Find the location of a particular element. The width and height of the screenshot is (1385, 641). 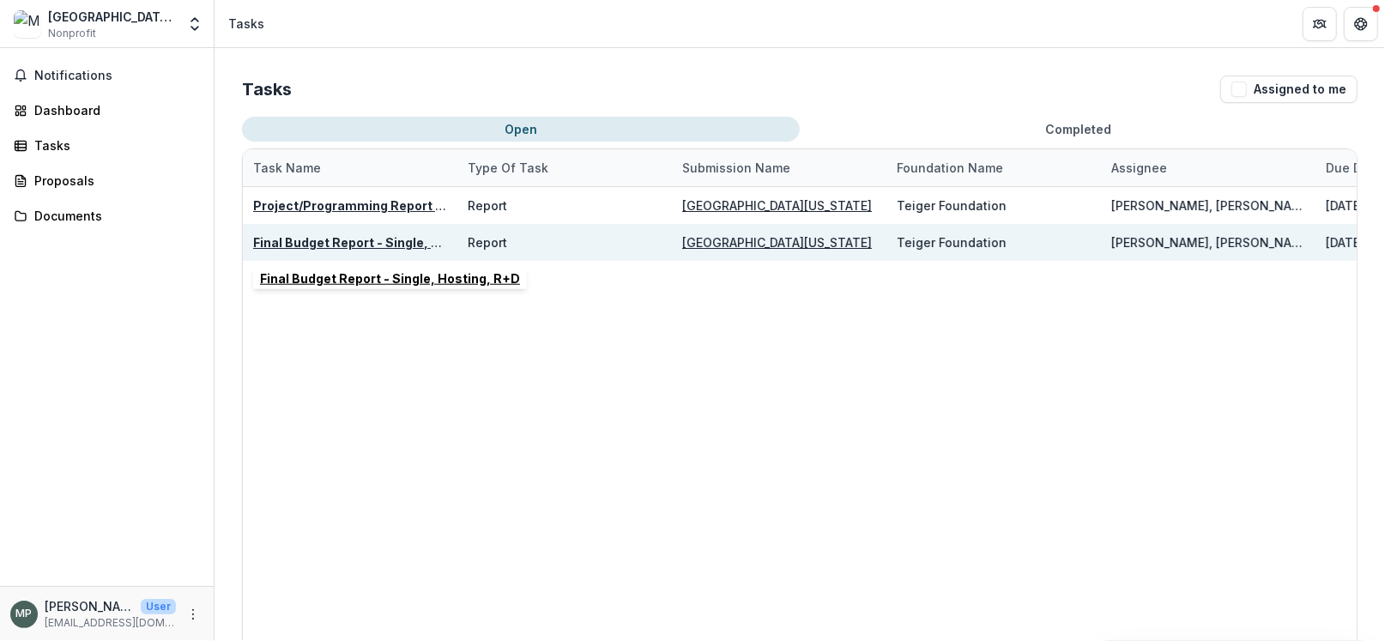

a: Documents is located at coordinates (106, 215).